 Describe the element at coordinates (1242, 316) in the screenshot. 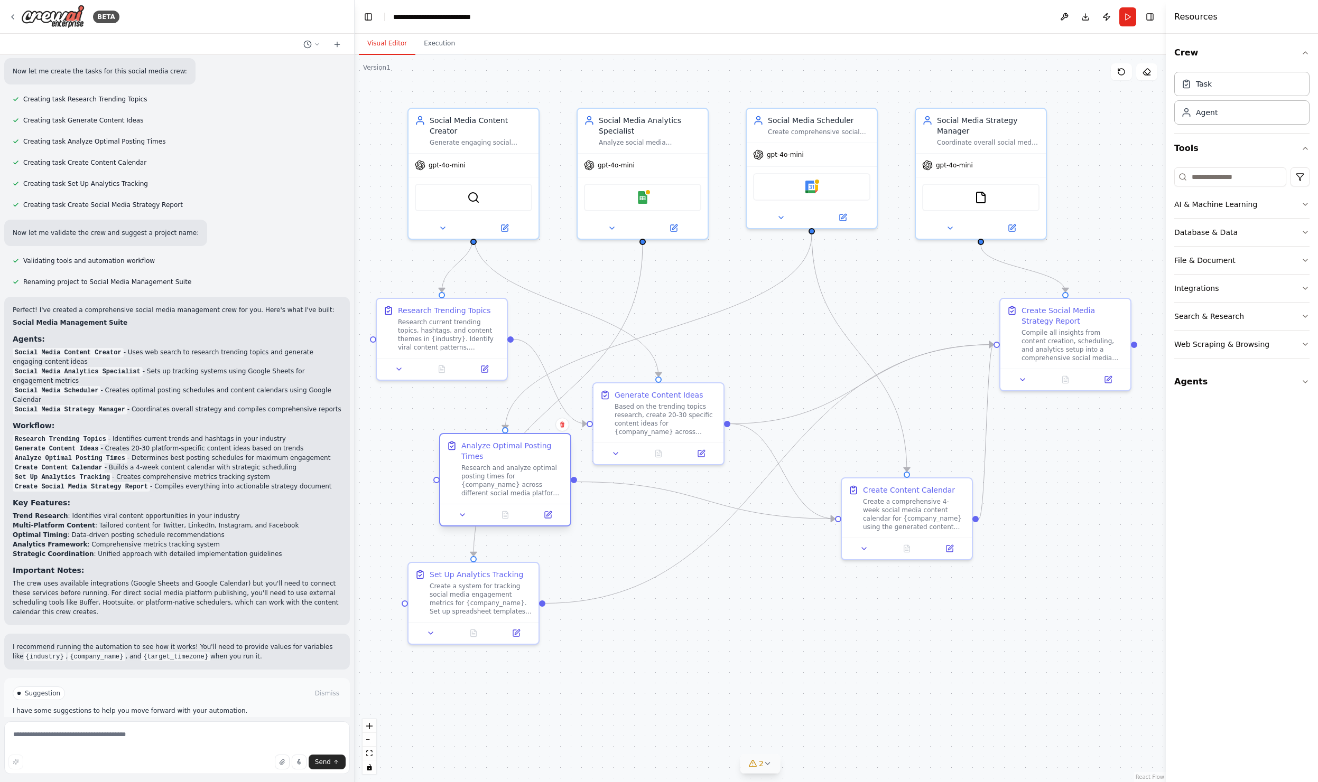

I see `button: Search & Research` at that location.